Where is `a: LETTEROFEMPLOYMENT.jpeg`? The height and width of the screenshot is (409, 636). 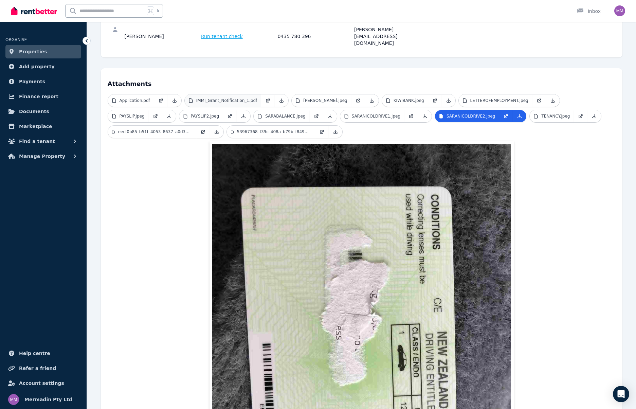 a: LETTEROFEMPLOYMENT.jpeg is located at coordinates (495, 101).